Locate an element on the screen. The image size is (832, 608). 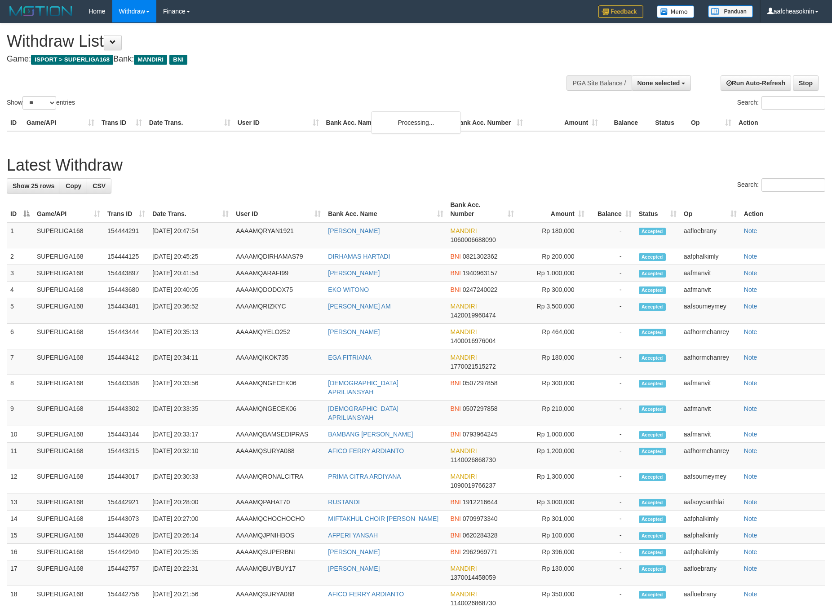
td: 154443144 is located at coordinates (126, 434).